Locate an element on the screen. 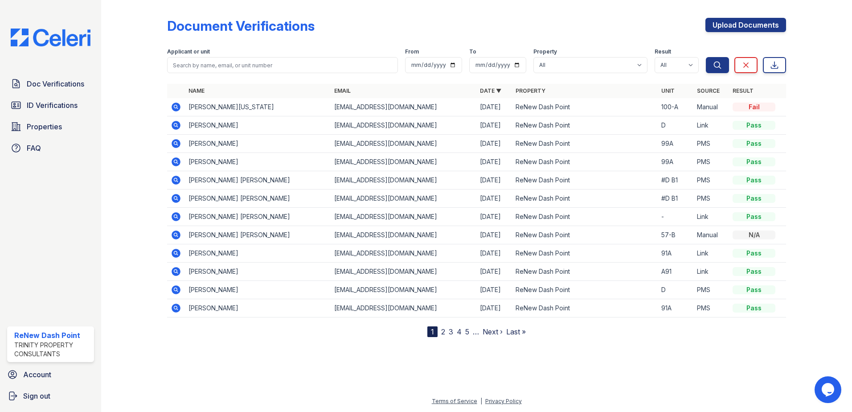 The image size is (852, 412). a: Unit is located at coordinates (668, 90).